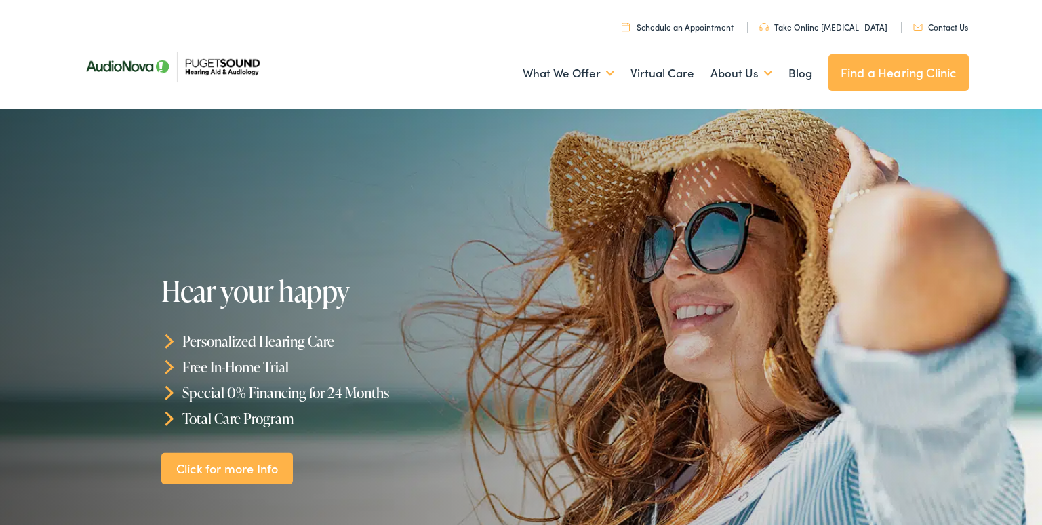  I want to click on a: Click for more Info, so click(227, 468).